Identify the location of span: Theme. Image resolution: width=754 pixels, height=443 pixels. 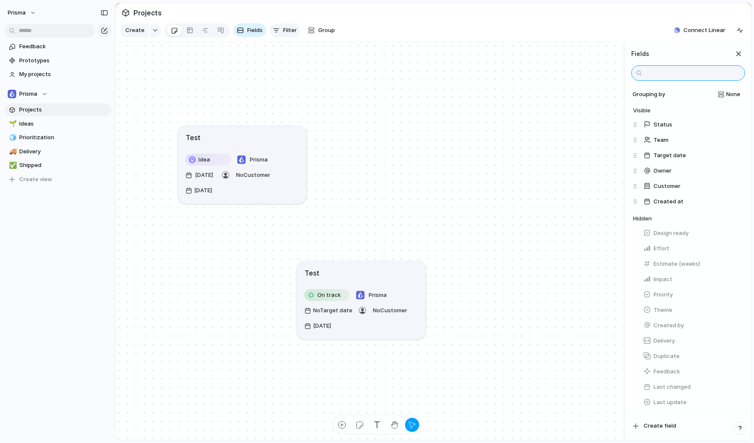
(663, 310).